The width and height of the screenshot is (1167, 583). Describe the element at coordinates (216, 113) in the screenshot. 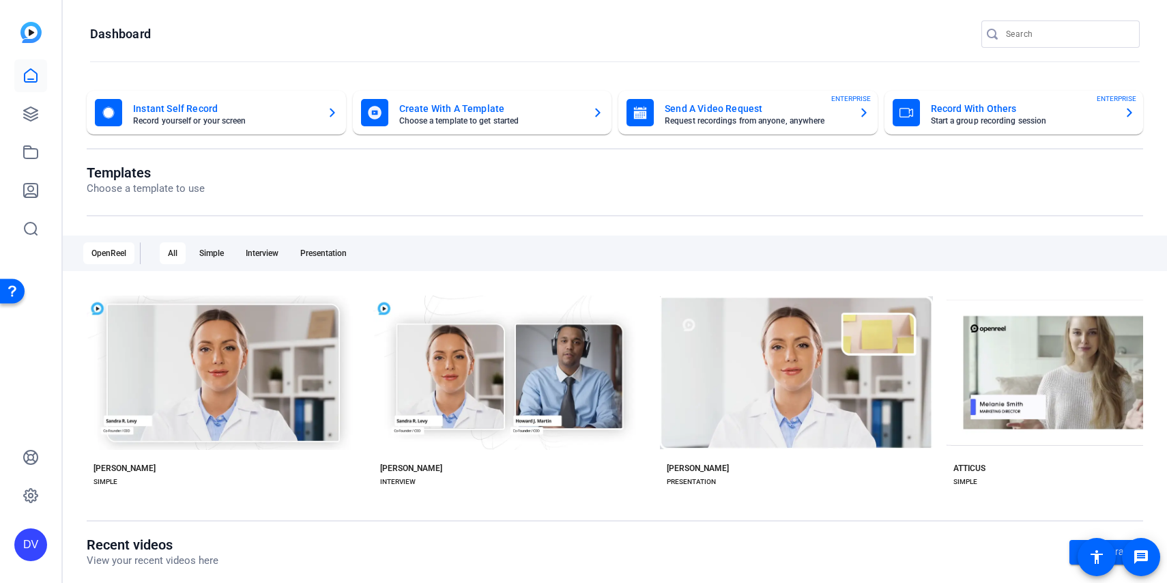

I see `button: Instant Self RecordRecord yourself or your screen` at that location.